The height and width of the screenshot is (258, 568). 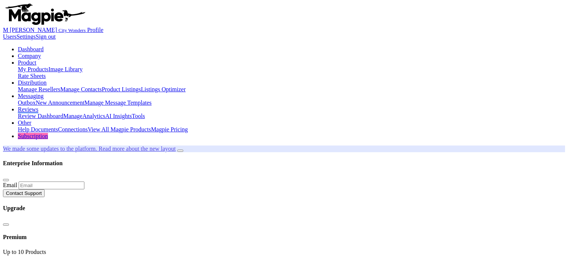 I want to click on h4: Upgrade, so click(x=284, y=208).